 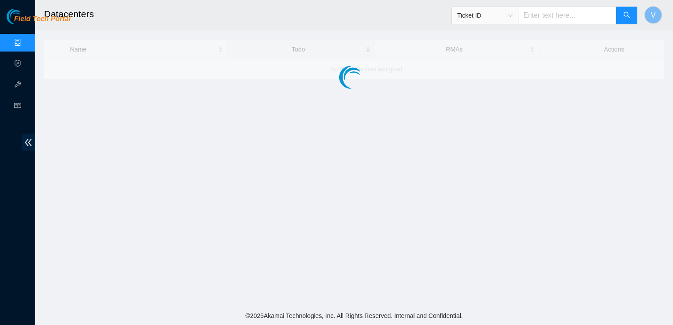 What do you see at coordinates (354, 316) in the screenshot?
I see `footer: © 2025 Akamai Technologies, Inc. All Rights Reserved. Internal and Confidential.` at bounding box center [354, 316].